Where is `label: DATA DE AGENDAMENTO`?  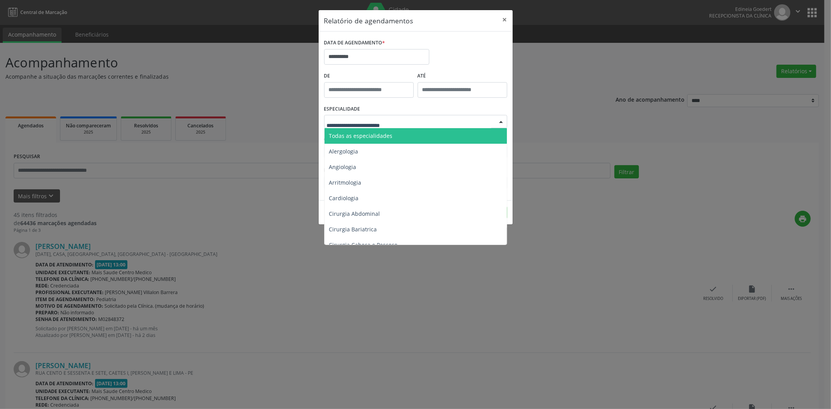
label: DATA DE AGENDAMENTO is located at coordinates (355, 43).